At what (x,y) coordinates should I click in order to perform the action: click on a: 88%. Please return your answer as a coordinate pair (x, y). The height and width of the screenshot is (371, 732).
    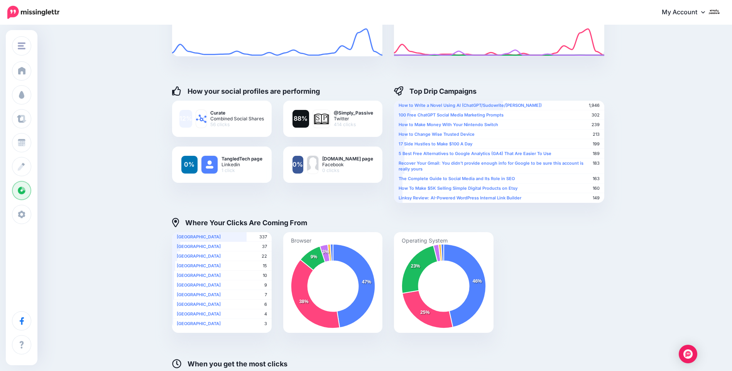
    Looking at the image, I should click on (301, 119).